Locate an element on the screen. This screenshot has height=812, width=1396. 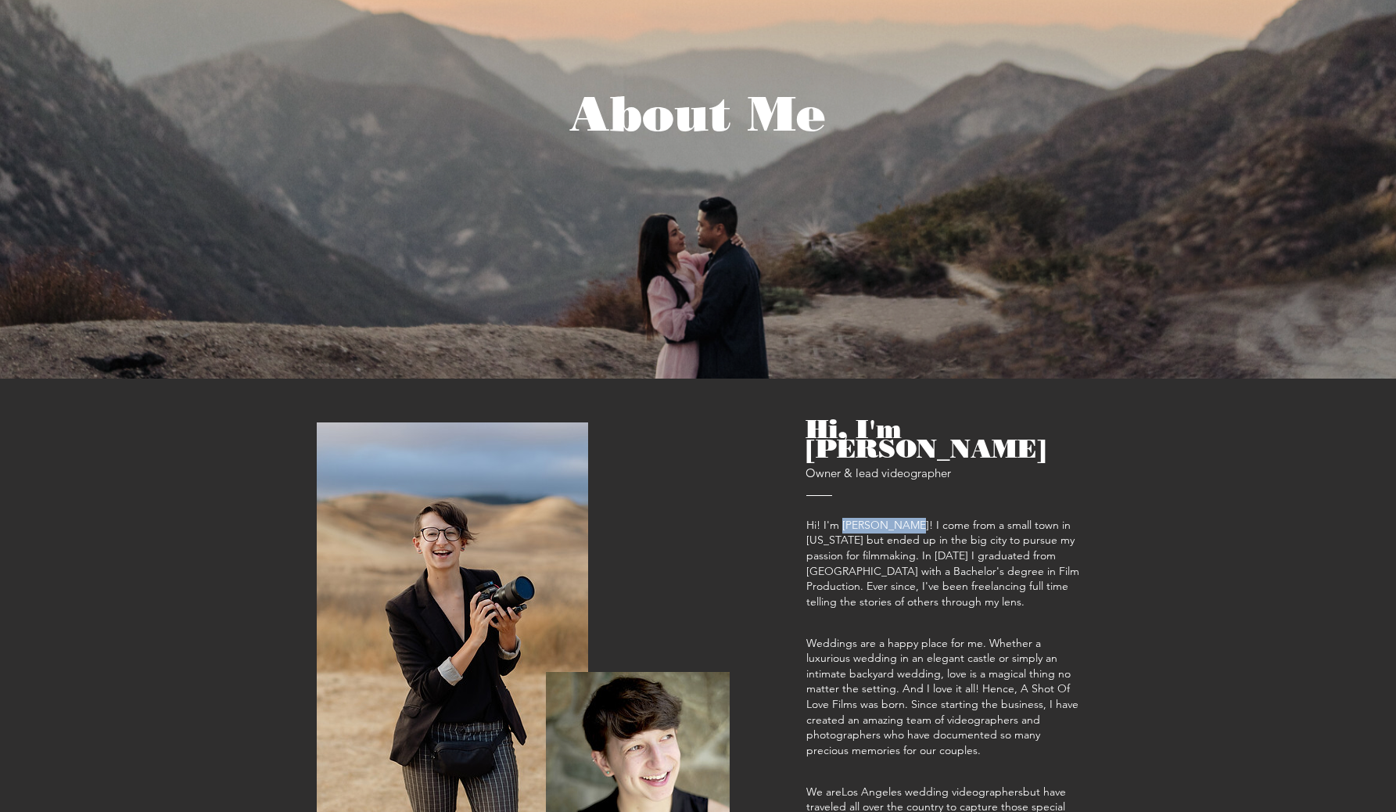
a: Los Angeles wedding videographers is located at coordinates (932, 791).